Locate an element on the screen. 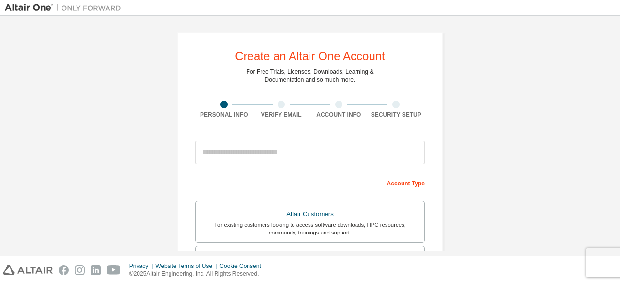 This screenshot has height=284, width=620. img: altair_logo.svg is located at coordinates (28, 269).